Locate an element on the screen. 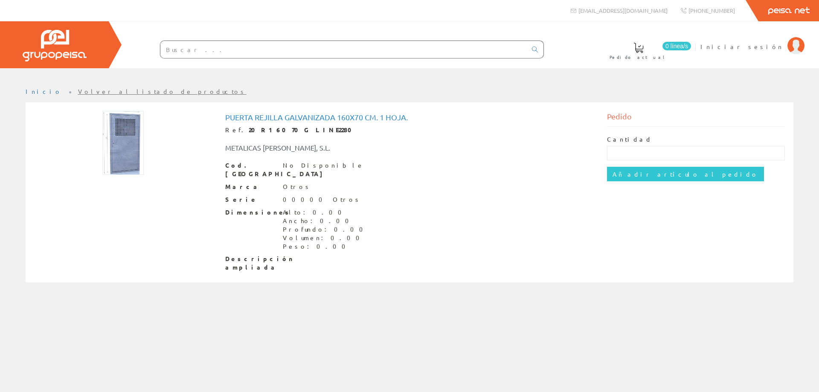 This screenshot has width=819, height=392. span: Iniciar sesión is located at coordinates (742, 47).